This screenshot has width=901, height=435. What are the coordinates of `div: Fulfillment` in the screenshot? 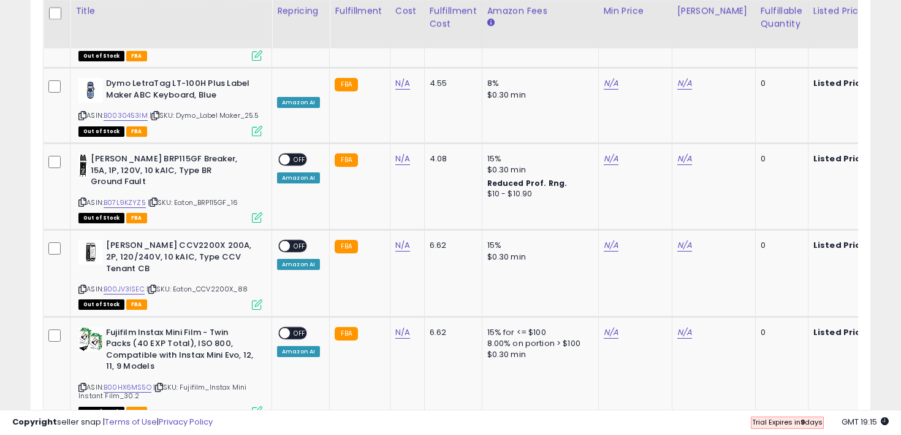 It's located at (359, 11).